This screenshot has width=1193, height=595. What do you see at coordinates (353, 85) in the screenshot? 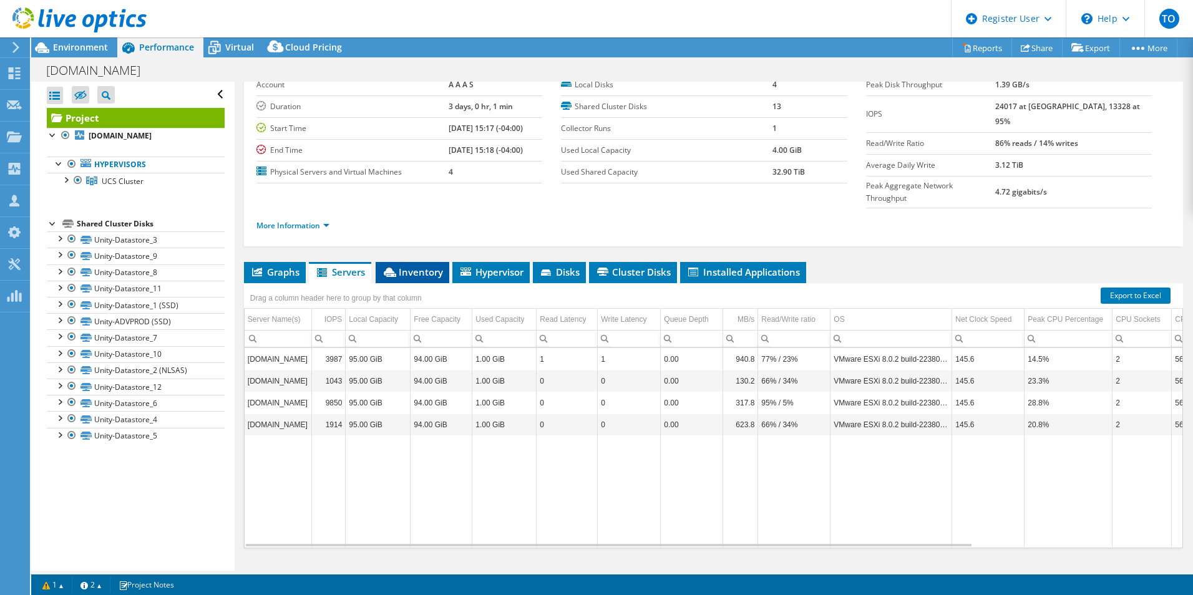
I see `label: Account` at bounding box center [353, 85].